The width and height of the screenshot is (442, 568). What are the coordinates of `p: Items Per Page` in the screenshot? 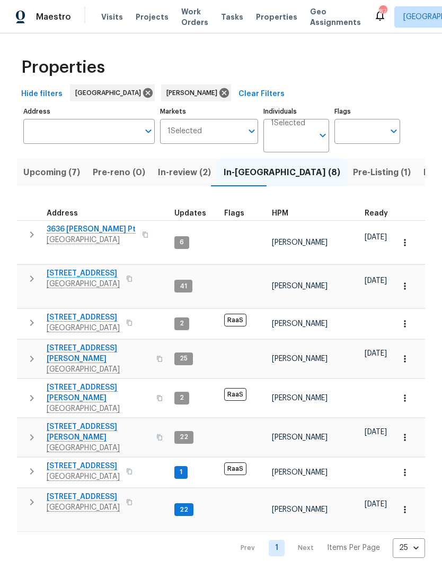 It's located at (354, 548).